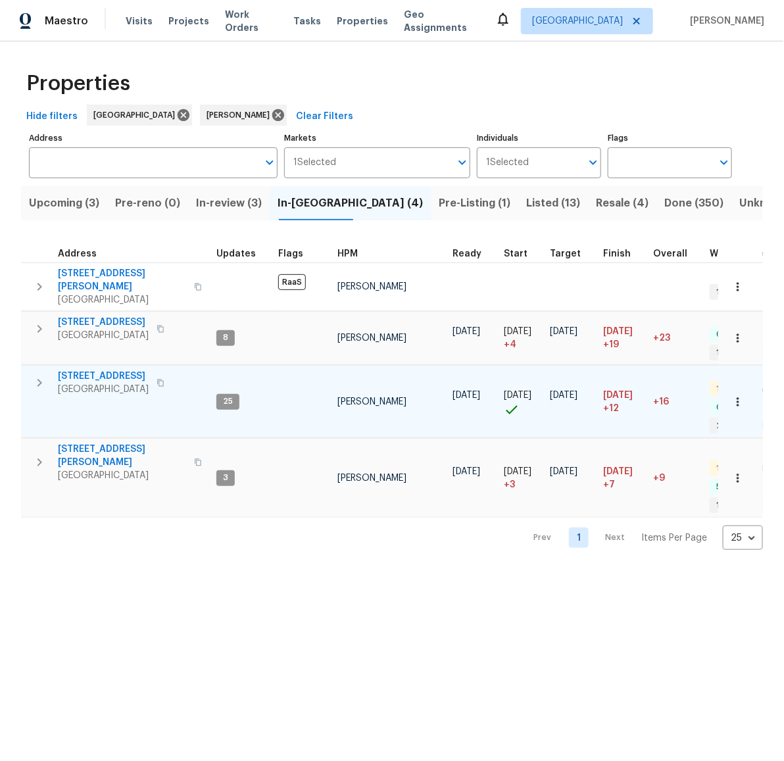 This screenshot has width=784, height=761. I want to click on div: Days past target finish date, so click(676, 254).